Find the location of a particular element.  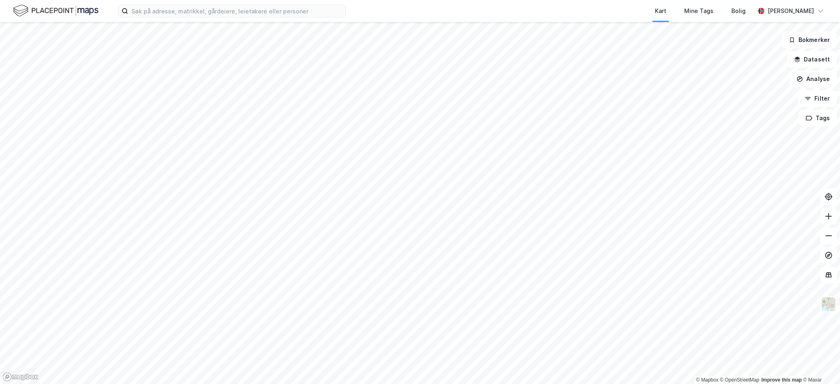

a: Mapbox is located at coordinates (707, 379).